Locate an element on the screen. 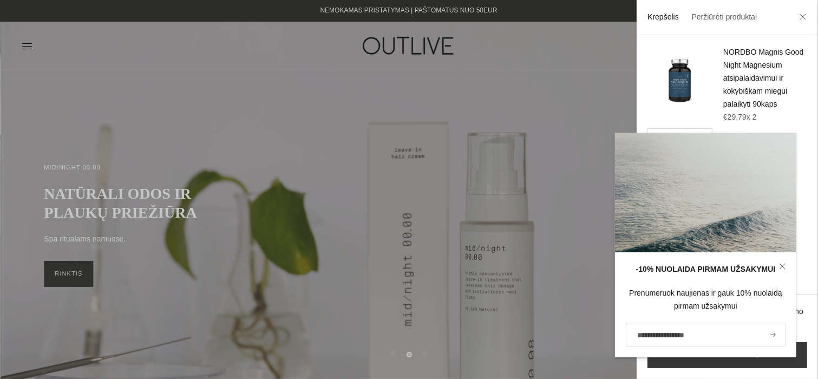  span: x 2 is located at coordinates (751, 117).